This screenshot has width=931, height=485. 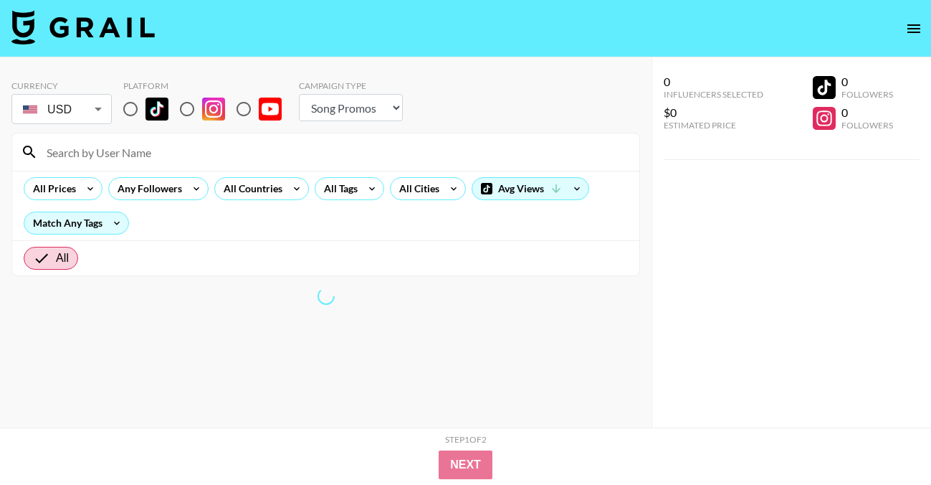 What do you see at coordinates (338, 189) in the screenshot?
I see `div: All Tags` at bounding box center [338, 189].